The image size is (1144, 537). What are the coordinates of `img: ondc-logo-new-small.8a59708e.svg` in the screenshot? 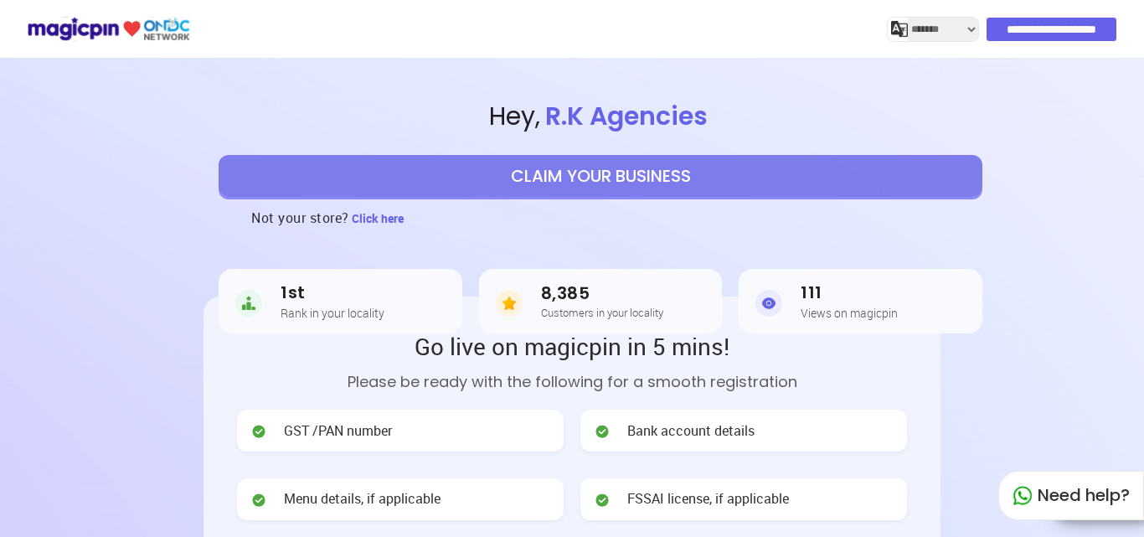 It's located at (108, 28).